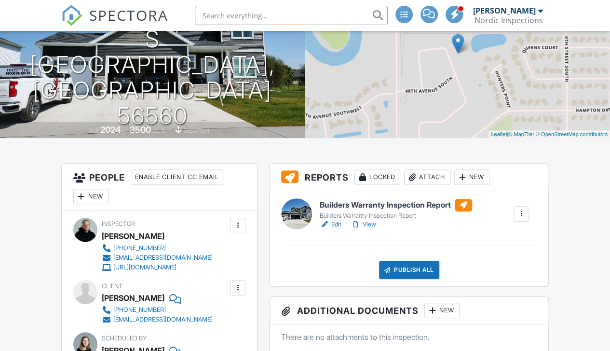 The width and height of the screenshot is (610, 351). Describe the element at coordinates (396, 205) in the screenshot. I see `h6: Builders Warranty Inspection Report` at that location.